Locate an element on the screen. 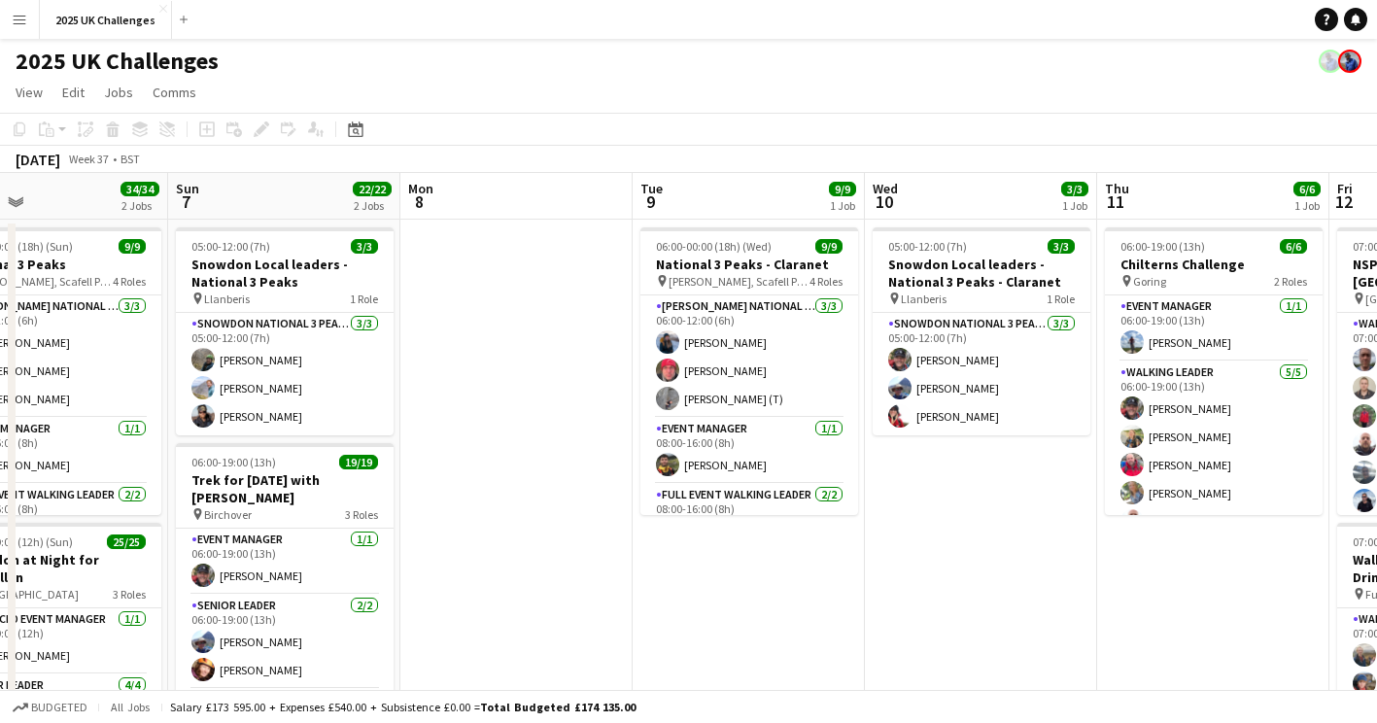  span: Total Budgeted £174 135.00 is located at coordinates (558, 707).